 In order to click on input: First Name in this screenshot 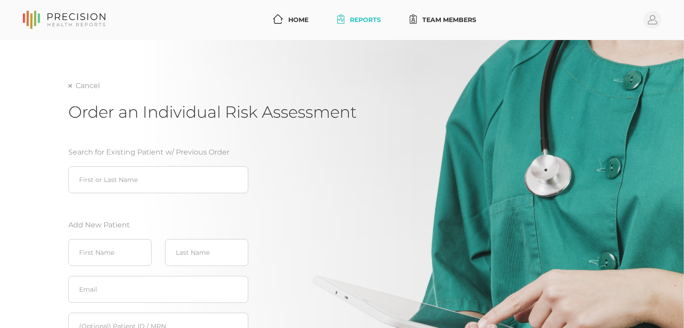, I will do `click(110, 253)`.